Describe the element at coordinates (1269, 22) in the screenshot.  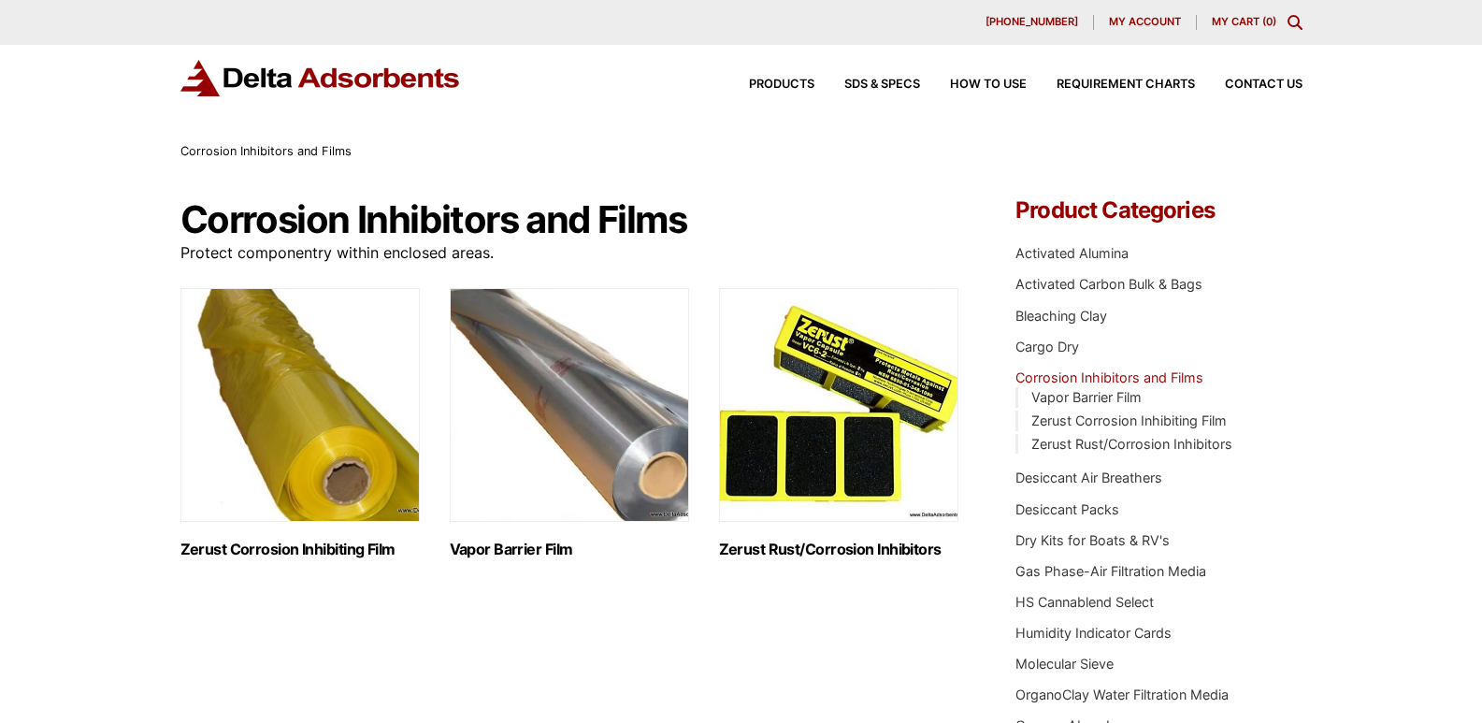
I see `span: 0` at that location.